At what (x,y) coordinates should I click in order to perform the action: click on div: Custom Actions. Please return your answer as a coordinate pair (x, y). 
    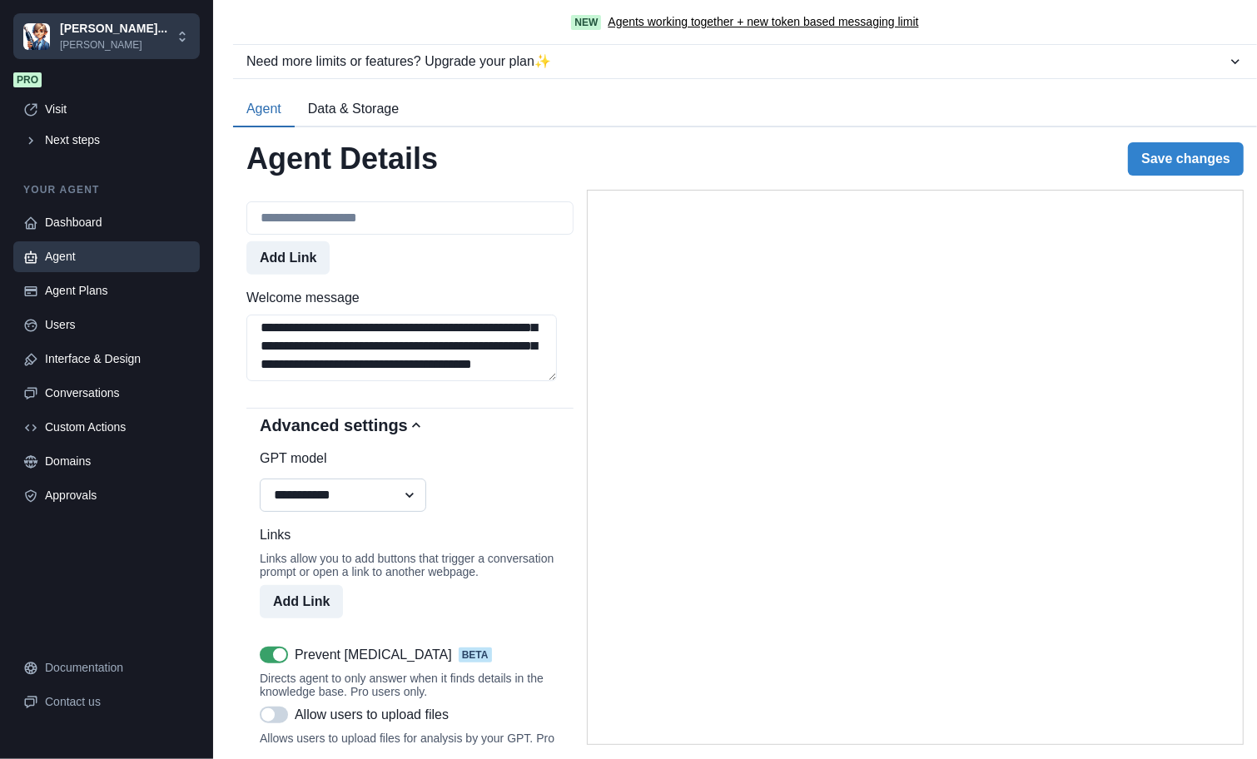
    Looking at the image, I should click on (117, 427).